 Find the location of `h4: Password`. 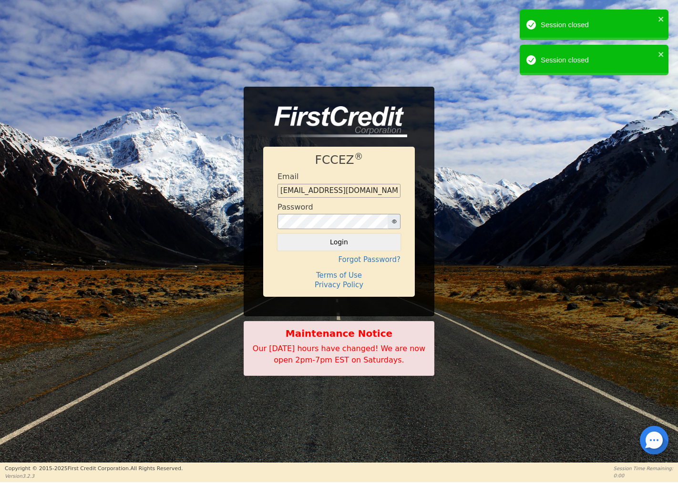

h4: Password is located at coordinates (295, 207).